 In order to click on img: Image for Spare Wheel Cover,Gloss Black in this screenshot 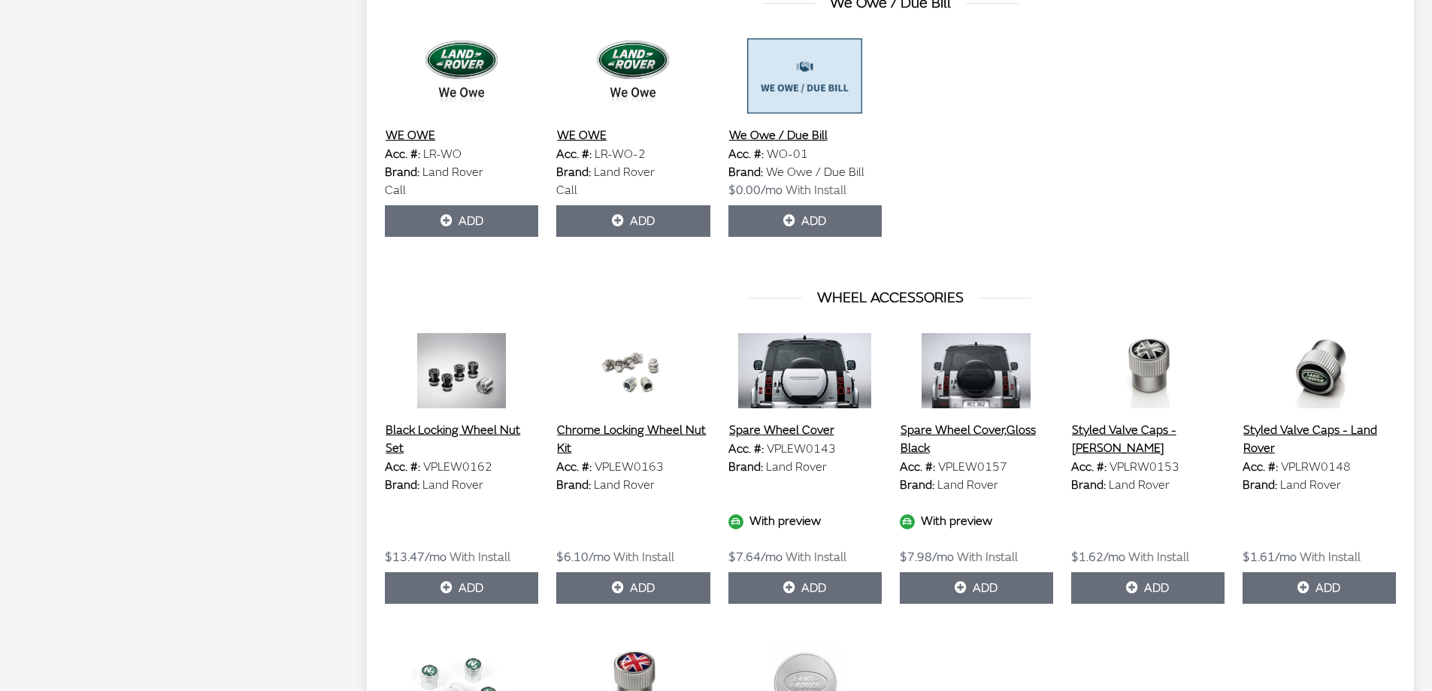, I will do `click(976, 370)`.